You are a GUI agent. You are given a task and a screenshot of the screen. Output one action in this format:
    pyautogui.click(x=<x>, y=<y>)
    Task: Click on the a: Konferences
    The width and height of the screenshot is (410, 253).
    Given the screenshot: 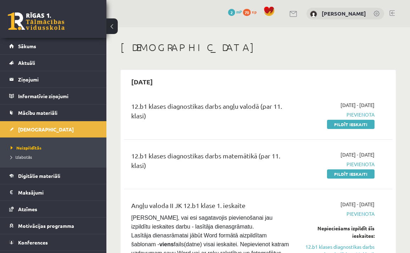 What is the action you would take?
    pyautogui.click(x=53, y=243)
    